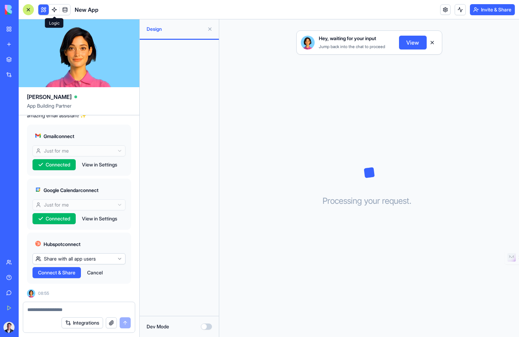 Image resolution: width=519 pixels, height=337 pixels. What do you see at coordinates (57, 272) in the screenshot?
I see `span: Connect & Share` at bounding box center [57, 272].